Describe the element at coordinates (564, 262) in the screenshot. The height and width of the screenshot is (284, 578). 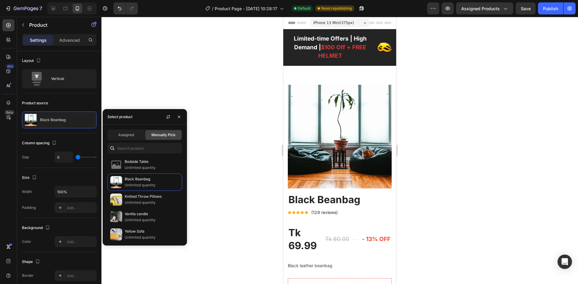
I see `div: Open Intercom Messenger` at that location.